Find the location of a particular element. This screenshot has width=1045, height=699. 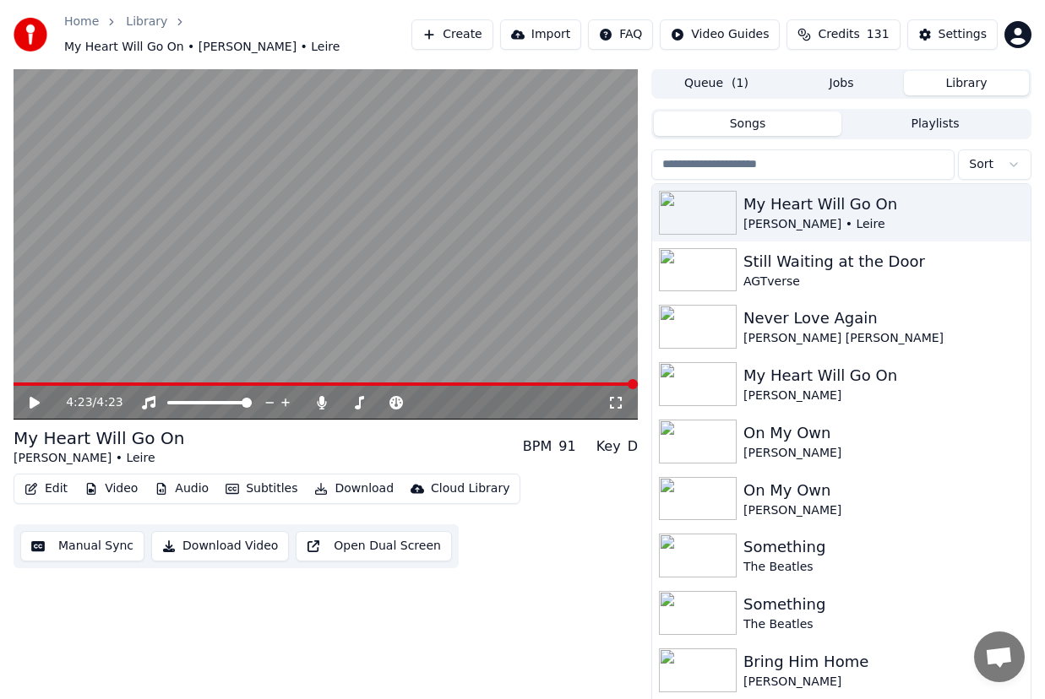

button: Queue is located at coordinates (716, 83).